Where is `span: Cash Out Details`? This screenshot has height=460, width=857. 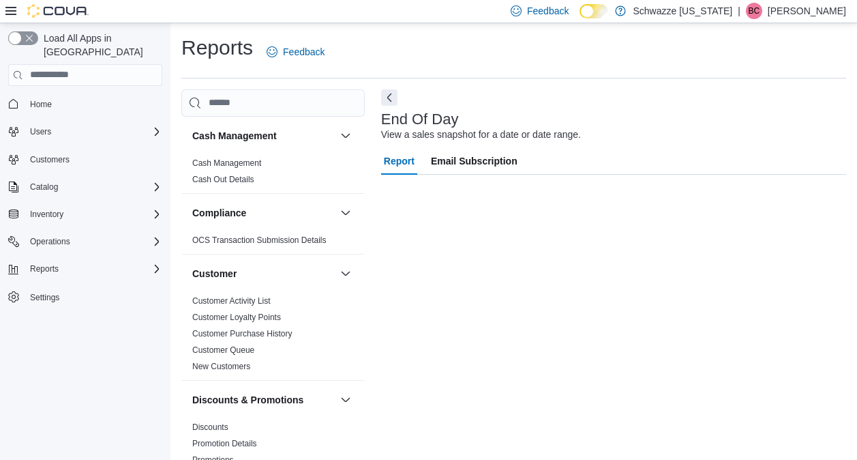
span: Cash Out Details is located at coordinates (223, 179).